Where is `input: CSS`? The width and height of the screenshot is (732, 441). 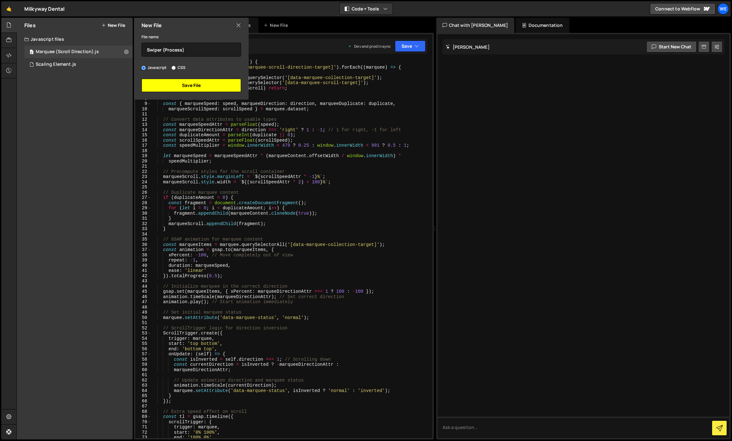
input: CSS is located at coordinates (173, 68).